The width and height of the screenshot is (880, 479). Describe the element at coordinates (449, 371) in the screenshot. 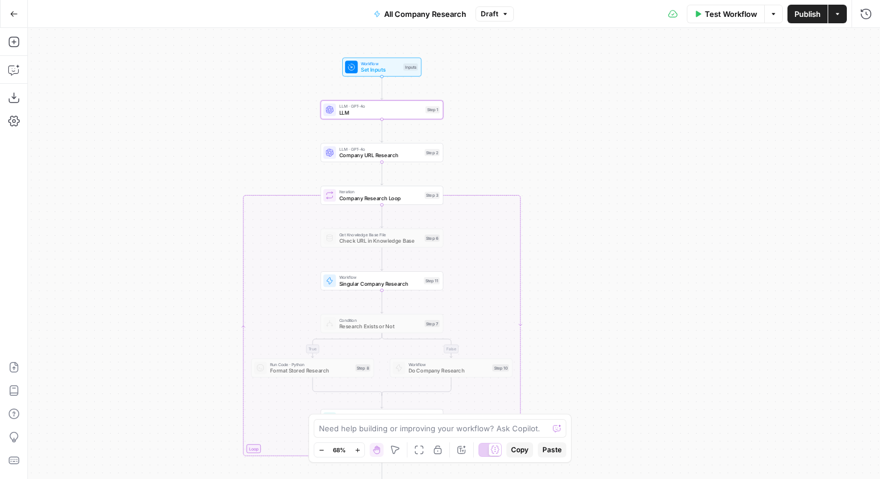

I see `span: Do Company Research` at that location.